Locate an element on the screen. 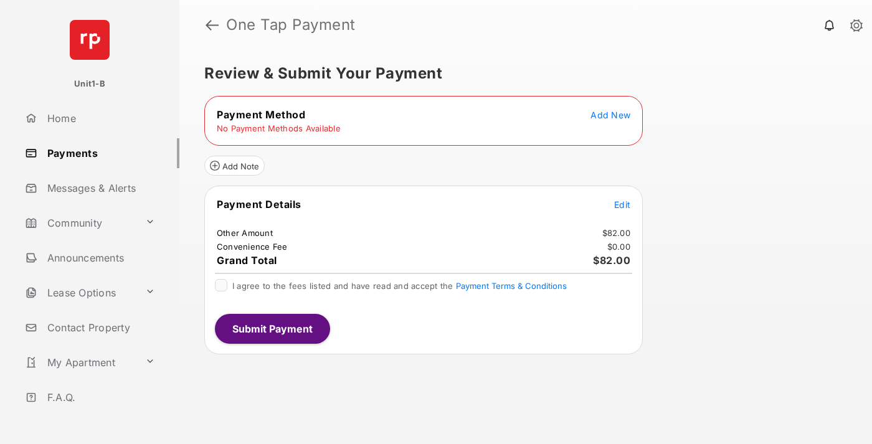 Image resolution: width=872 pixels, height=444 pixels. td: $0.00 is located at coordinates (618, 247).